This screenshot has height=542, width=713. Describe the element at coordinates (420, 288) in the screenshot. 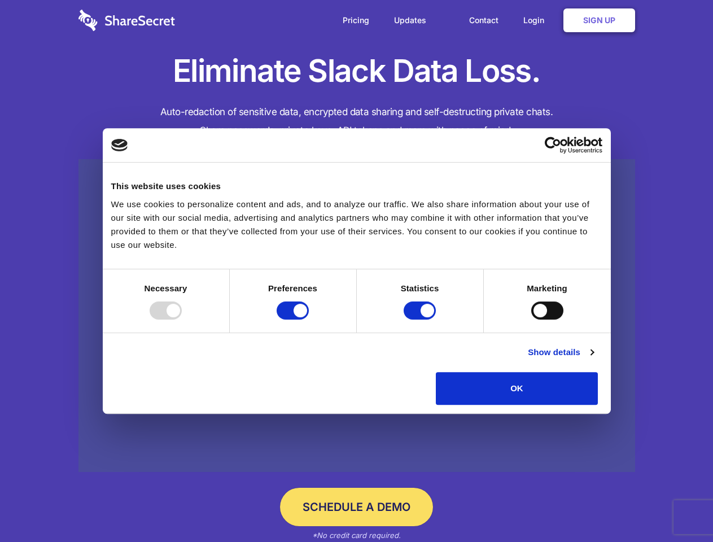

I see `strong: Statistics` at that location.